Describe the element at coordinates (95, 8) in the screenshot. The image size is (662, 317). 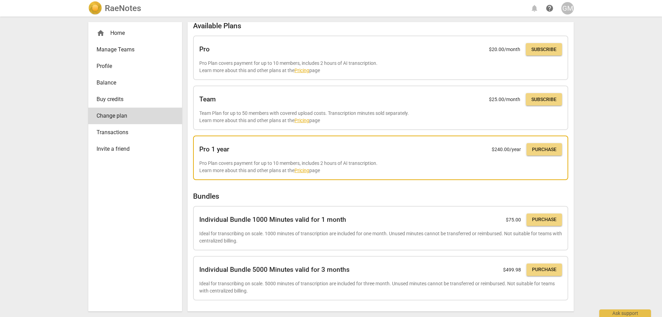
I see `img: Logo` at that location.